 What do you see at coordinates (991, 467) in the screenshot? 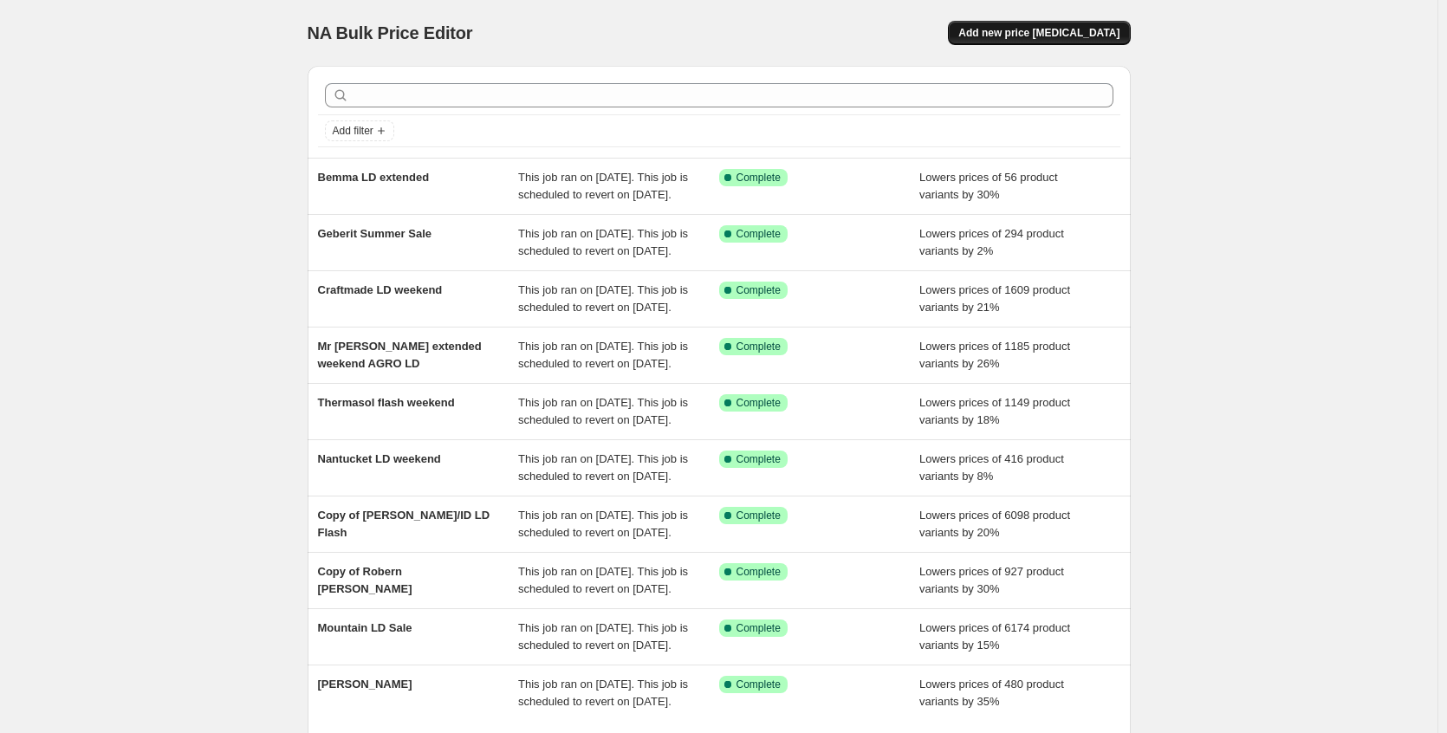
I see `span: Lowers prices of 416 product variants by 8%` at bounding box center [991, 467].